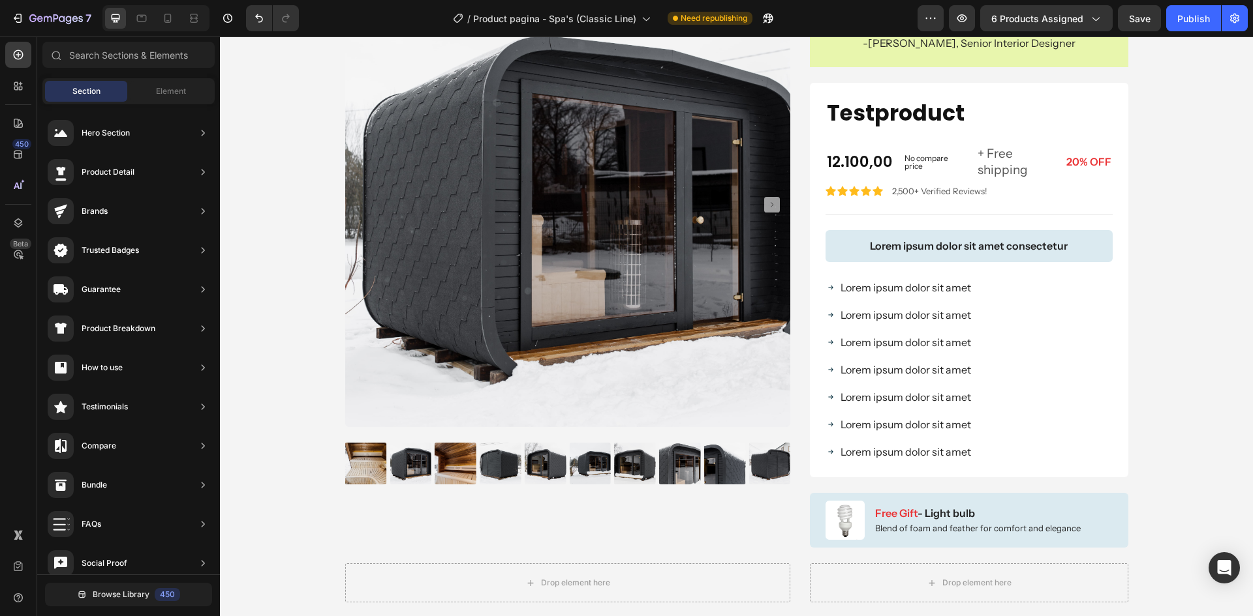 The height and width of the screenshot is (616, 1253). I want to click on button: 6 products assigned, so click(1046, 18).